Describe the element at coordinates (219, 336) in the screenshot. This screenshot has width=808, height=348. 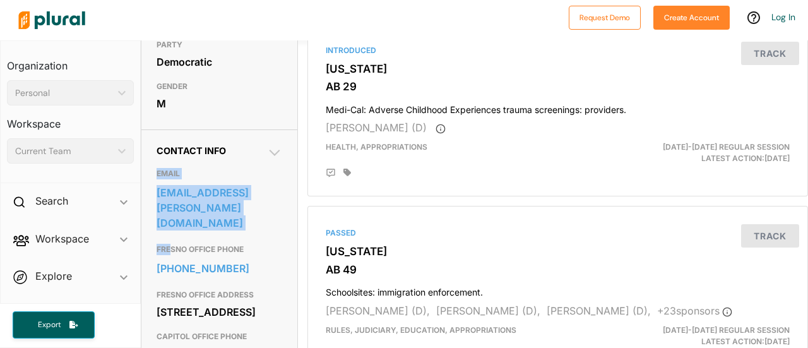
I see `h3: CAPITOL OFFICE PHONE` at that location.